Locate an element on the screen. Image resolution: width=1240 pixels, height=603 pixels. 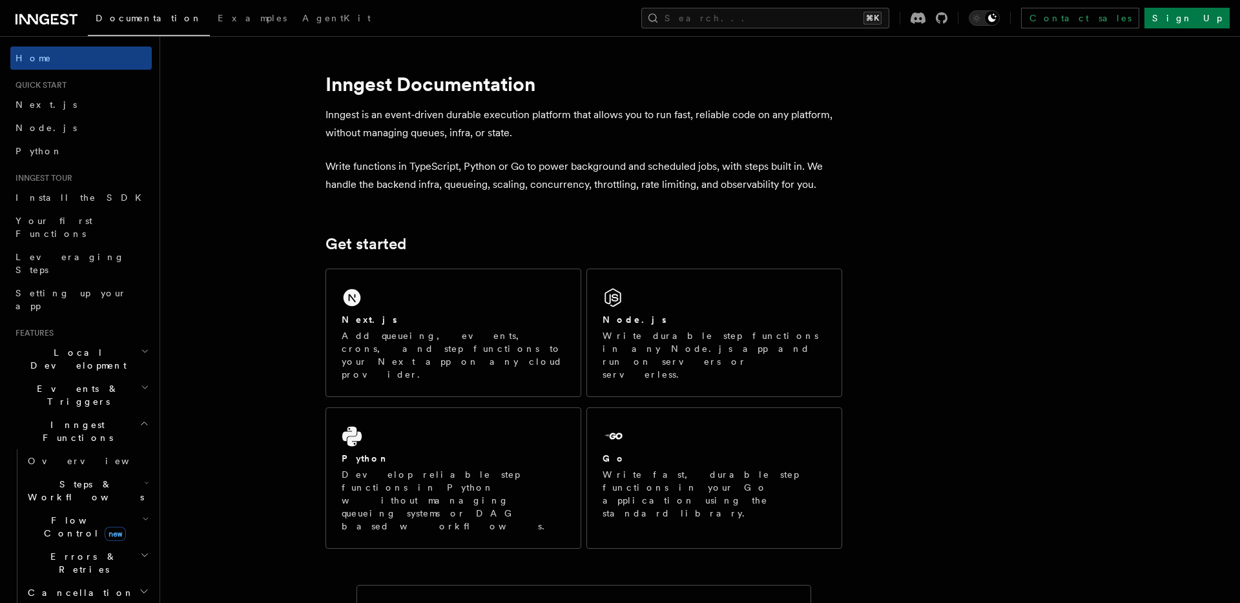
a: Your first Functions is located at coordinates (81, 227).